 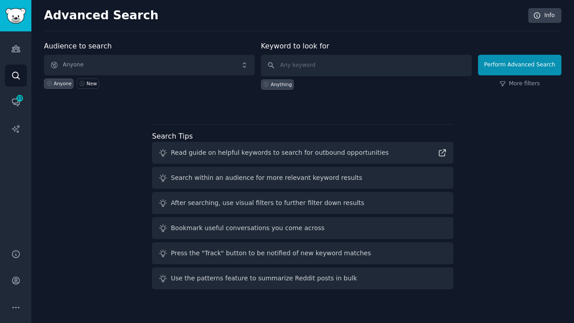 What do you see at coordinates (92, 83) in the screenshot?
I see `div: New` at bounding box center [92, 83].